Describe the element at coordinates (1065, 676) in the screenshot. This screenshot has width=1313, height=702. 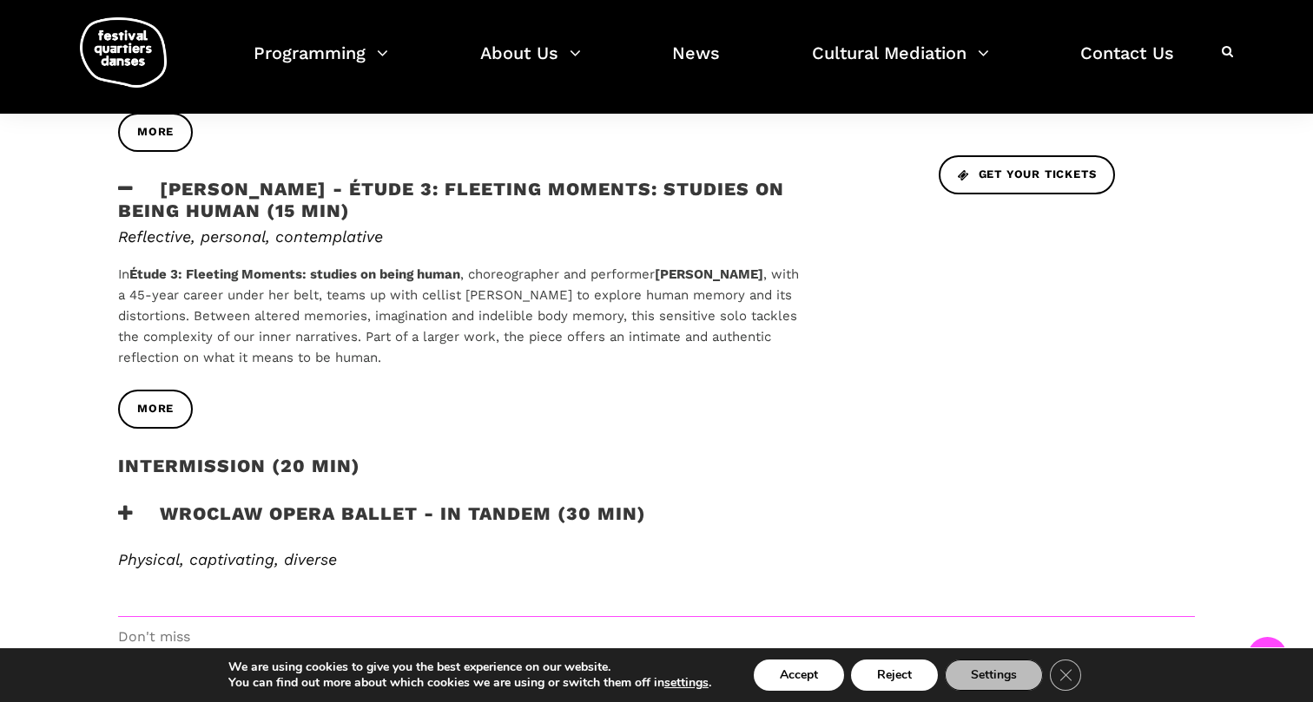
I see `button: Close GDPR Cookie Banner` at that location.